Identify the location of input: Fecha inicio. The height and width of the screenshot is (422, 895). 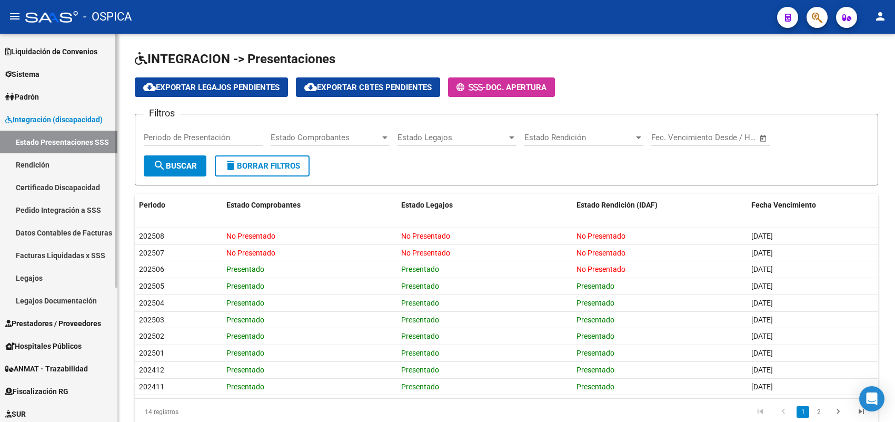
(673, 137).